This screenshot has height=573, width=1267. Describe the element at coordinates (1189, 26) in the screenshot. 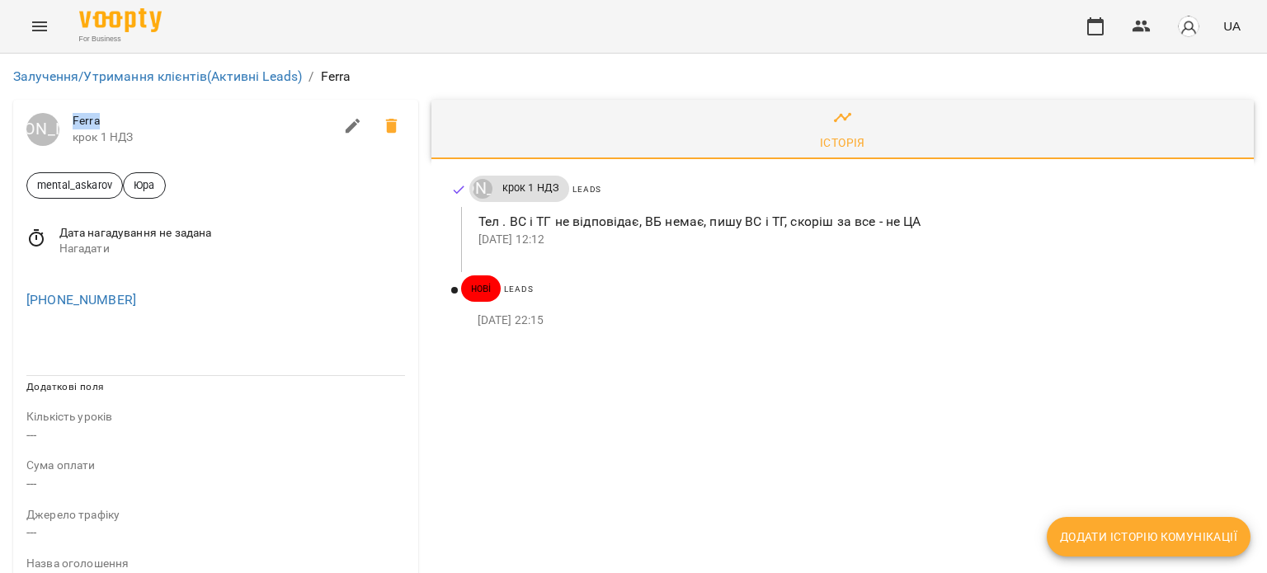

I see `img: avatar_s.png` at that location.